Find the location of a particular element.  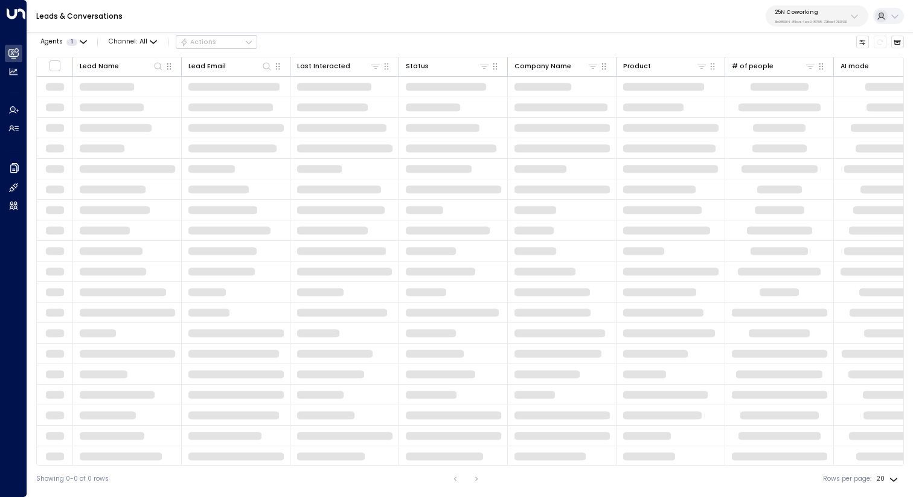

button: 25N Coworking3b9800f4-81ca-4ec0-8758-72fbe4763f36 is located at coordinates (817, 16).